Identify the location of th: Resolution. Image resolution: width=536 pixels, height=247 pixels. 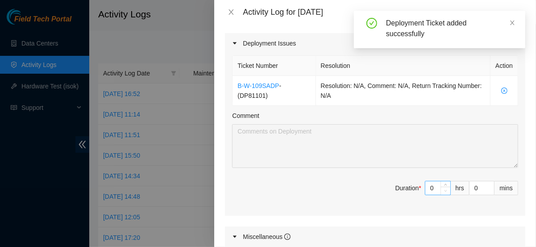
(403, 66).